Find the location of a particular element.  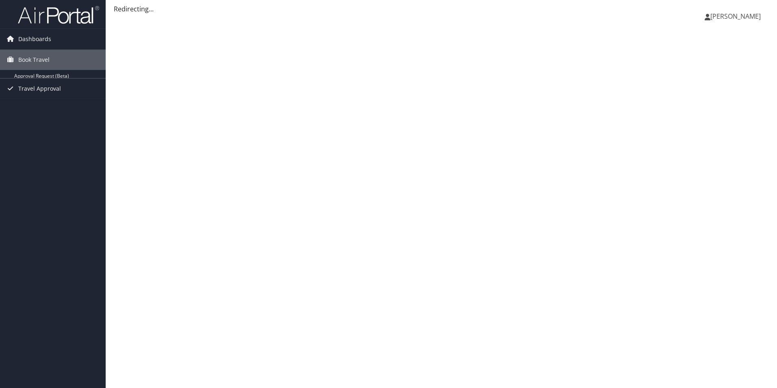

img: airportal-logo.png is located at coordinates (59, 15).